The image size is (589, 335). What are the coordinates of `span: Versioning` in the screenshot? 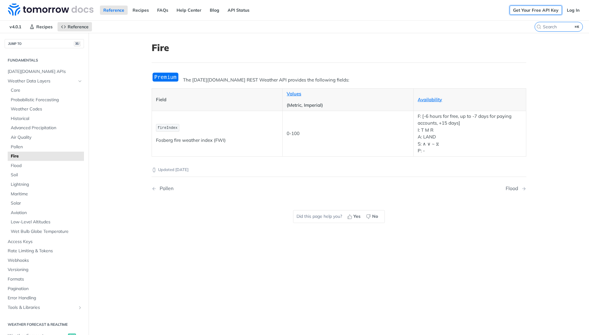 It's located at (45, 270).